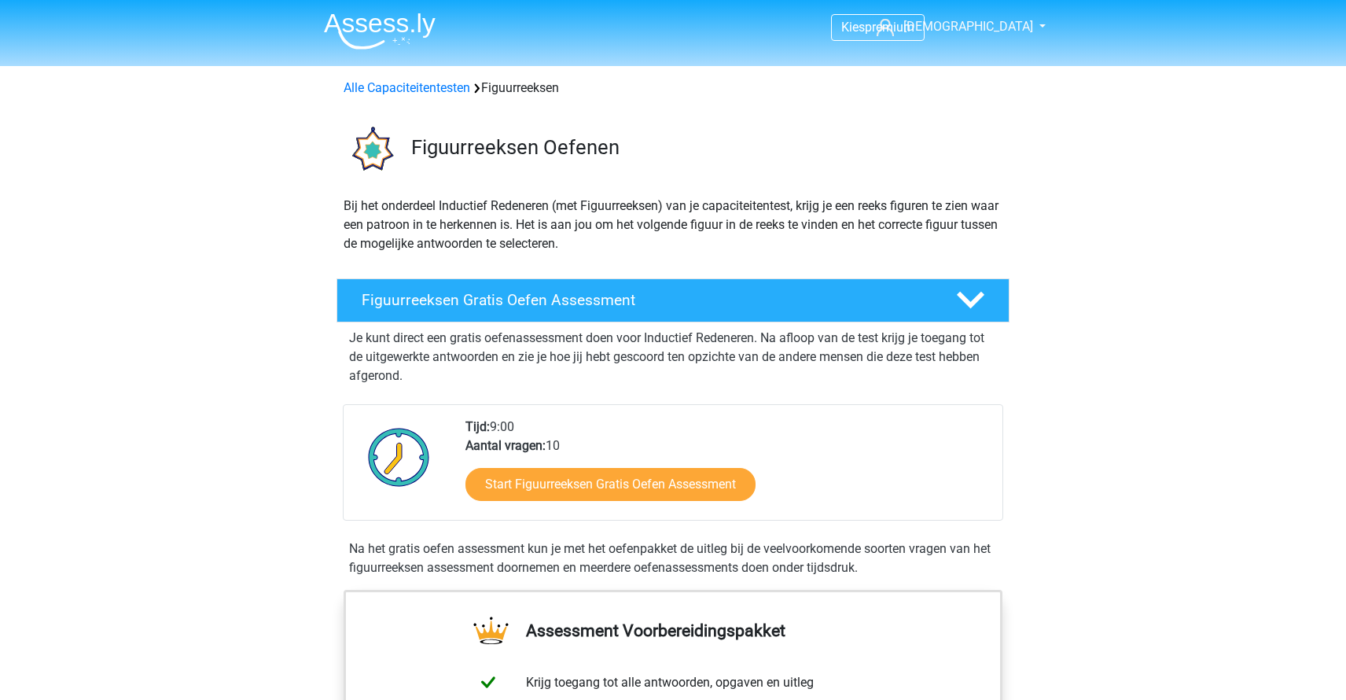 The height and width of the screenshot is (700, 1346). What do you see at coordinates (646, 300) in the screenshot?
I see `h4: Figuurreeksen Gratis Oefen Assessment` at bounding box center [646, 300].